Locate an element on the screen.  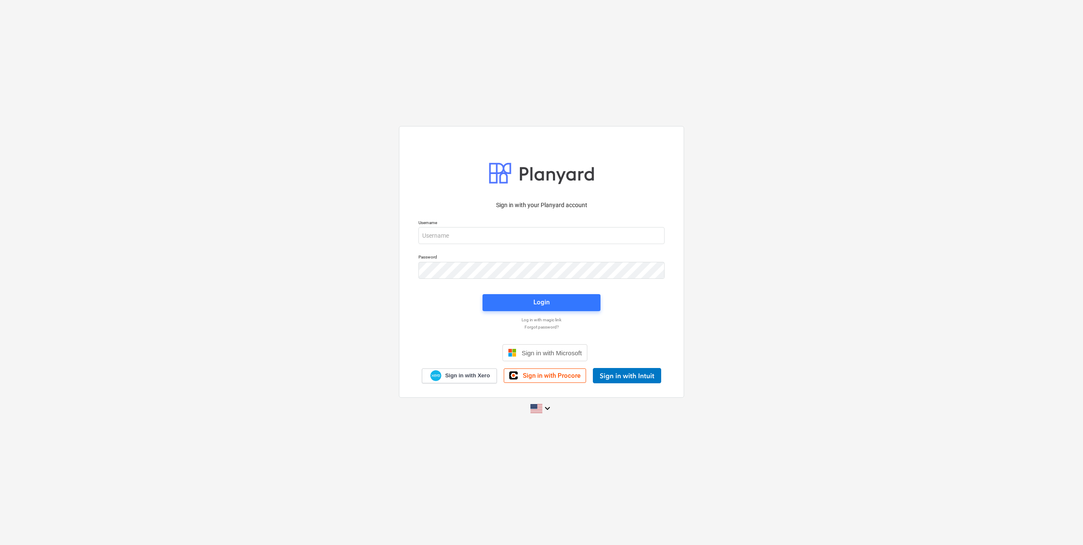
input: Username is located at coordinates (541, 236).